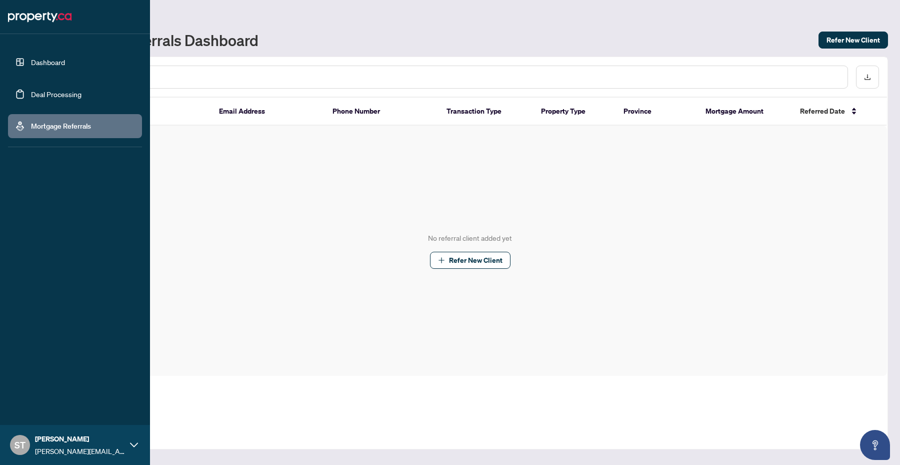 This screenshot has height=465, width=900. What do you see at coordinates (486, 112) in the screenshot?
I see `th: Transaction Type` at bounding box center [486, 112].